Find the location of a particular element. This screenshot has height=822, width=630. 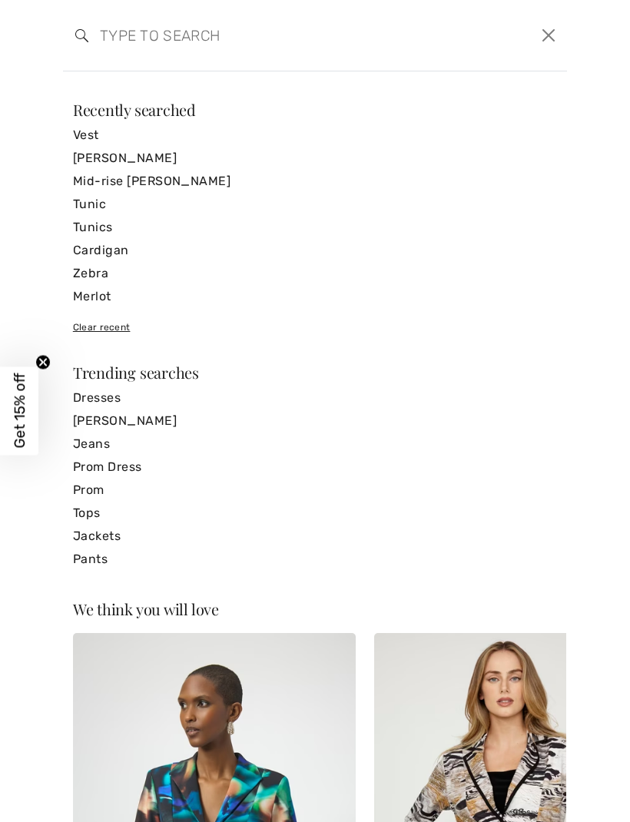

img: search the website is located at coordinates (81, 35).